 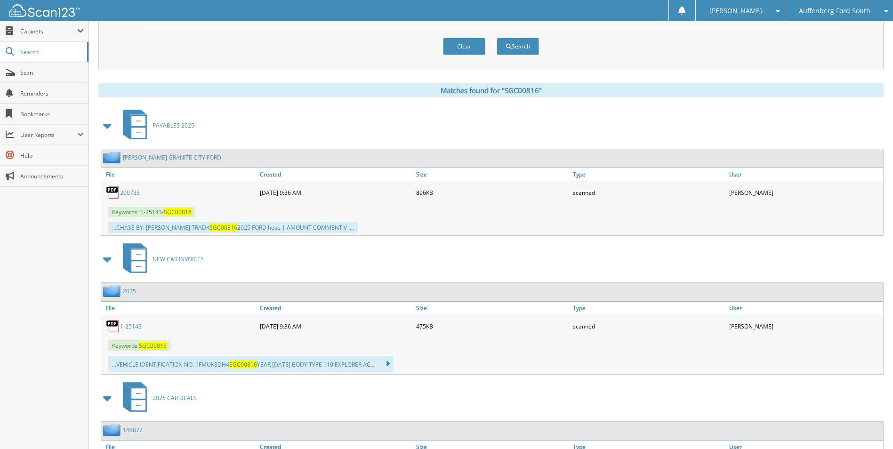 I want to click on span: NEW CAR INVOICES, so click(x=178, y=259).